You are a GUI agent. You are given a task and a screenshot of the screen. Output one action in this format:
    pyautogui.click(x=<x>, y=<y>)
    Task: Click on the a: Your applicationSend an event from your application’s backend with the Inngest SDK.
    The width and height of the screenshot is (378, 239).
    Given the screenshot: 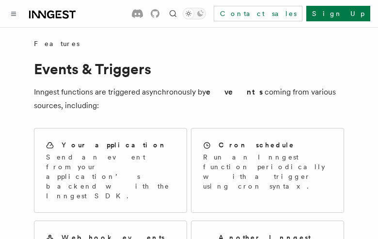 What is the action you would take?
    pyautogui.click(x=110, y=170)
    